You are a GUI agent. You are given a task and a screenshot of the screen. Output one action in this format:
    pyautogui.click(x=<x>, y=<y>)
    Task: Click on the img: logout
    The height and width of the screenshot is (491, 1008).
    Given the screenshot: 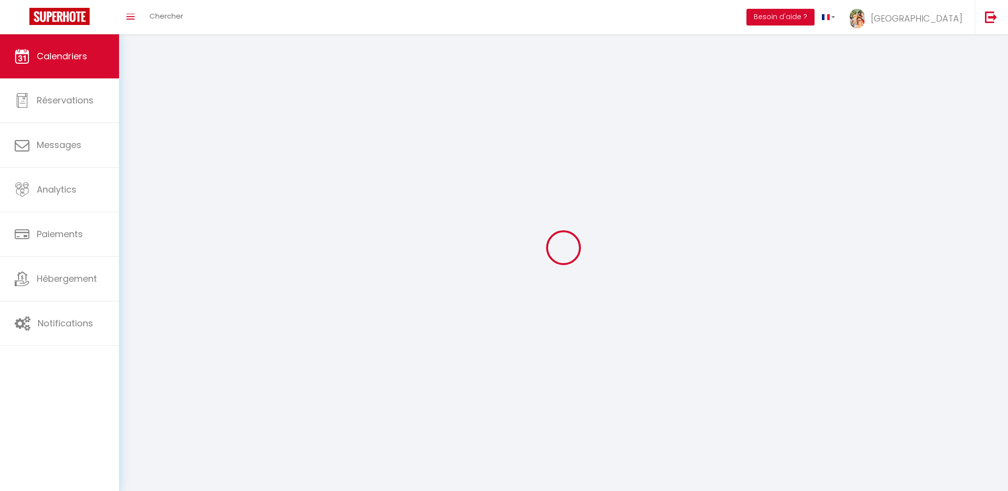 What is the action you would take?
    pyautogui.click(x=990, y=17)
    